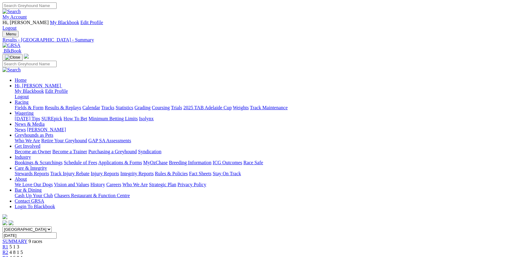 This screenshot has width=530, height=257. I want to click on a: Industry, so click(23, 157).